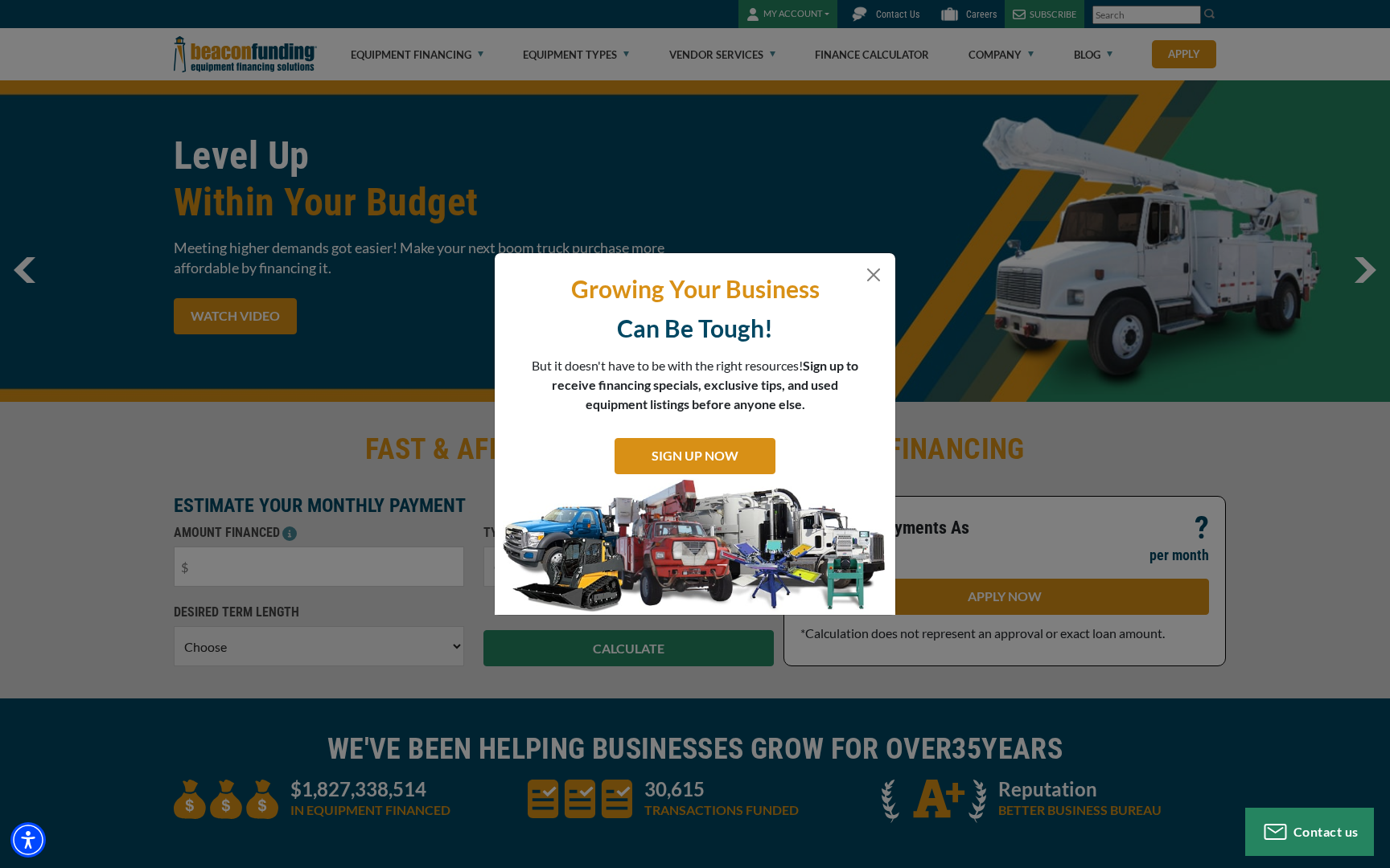 The width and height of the screenshot is (1390, 868). I want to click on a: SIGN UP NOW, so click(695, 456).